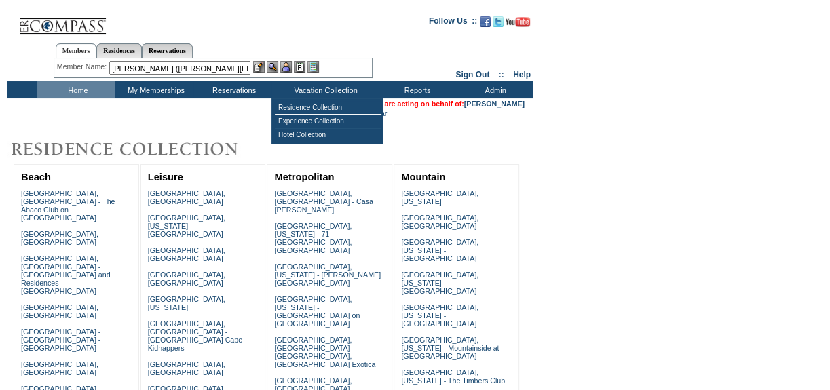 The width and height of the screenshot is (830, 390). I want to click on td: Follow Us ::, so click(453, 23).